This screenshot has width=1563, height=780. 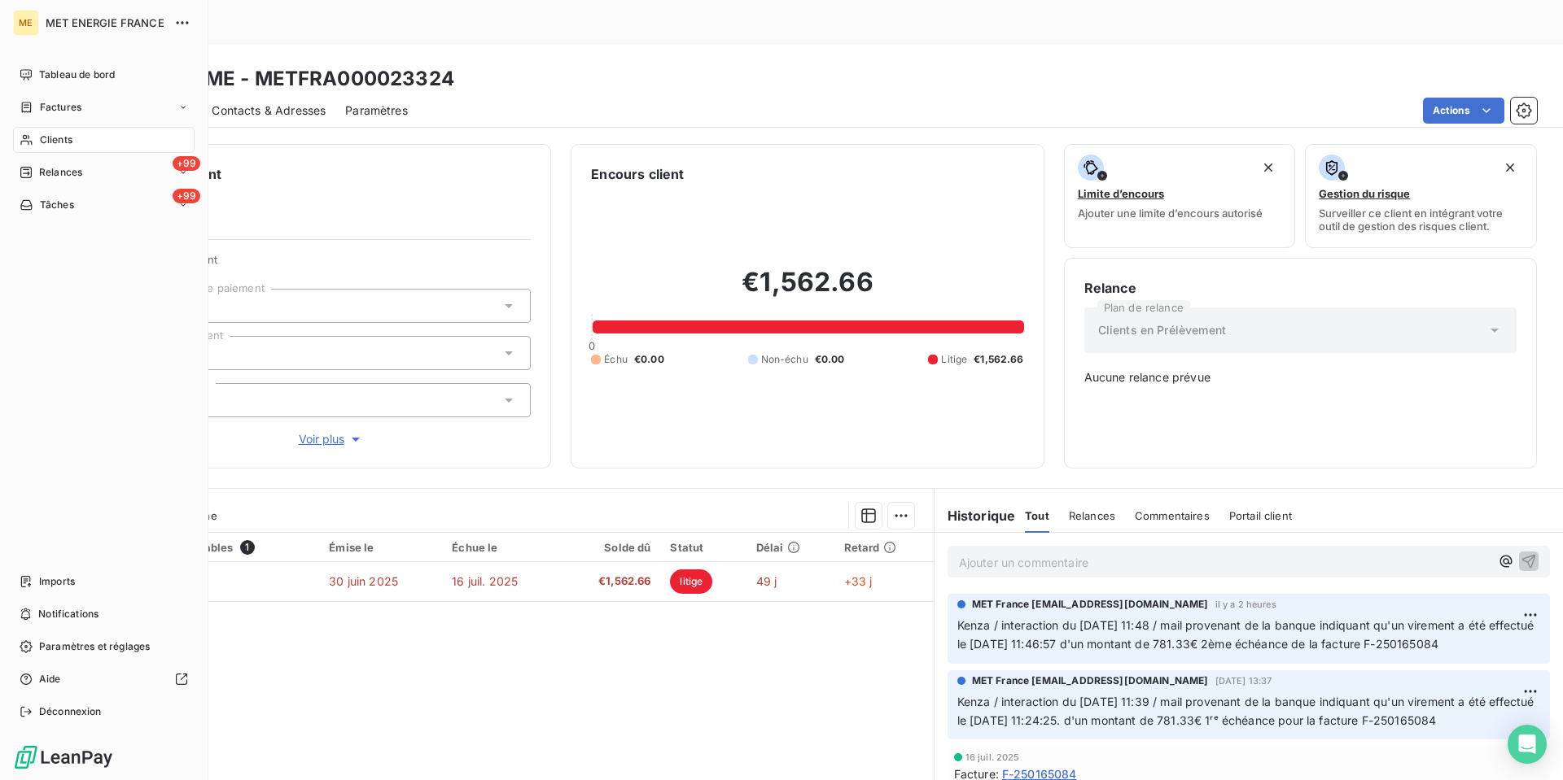 What do you see at coordinates (269, 111) in the screenshot?
I see `span: Contacts & Adresses` at bounding box center [269, 111].